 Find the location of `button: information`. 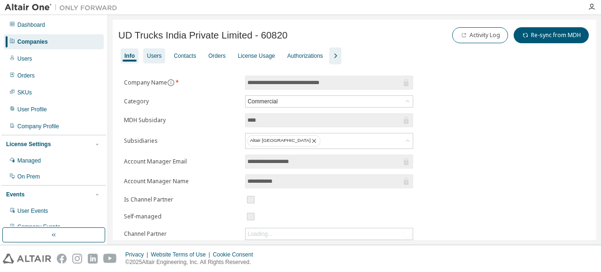

button: information is located at coordinates (171, 83).